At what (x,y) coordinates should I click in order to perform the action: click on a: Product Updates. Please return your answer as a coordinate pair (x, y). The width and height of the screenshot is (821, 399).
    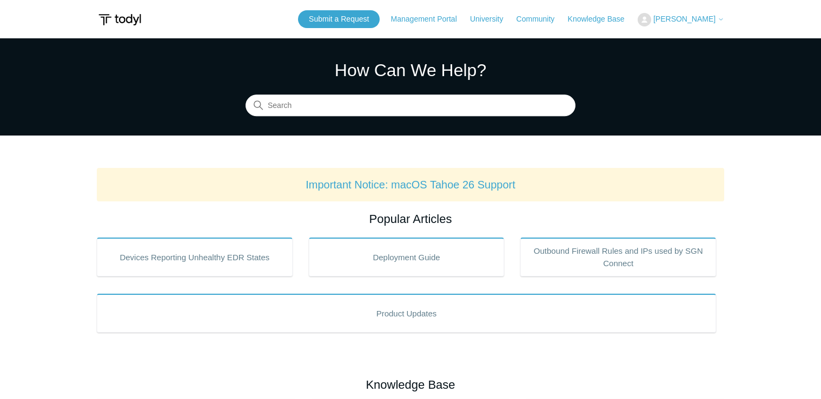
    Looking at the image, I should click on (406, 314).